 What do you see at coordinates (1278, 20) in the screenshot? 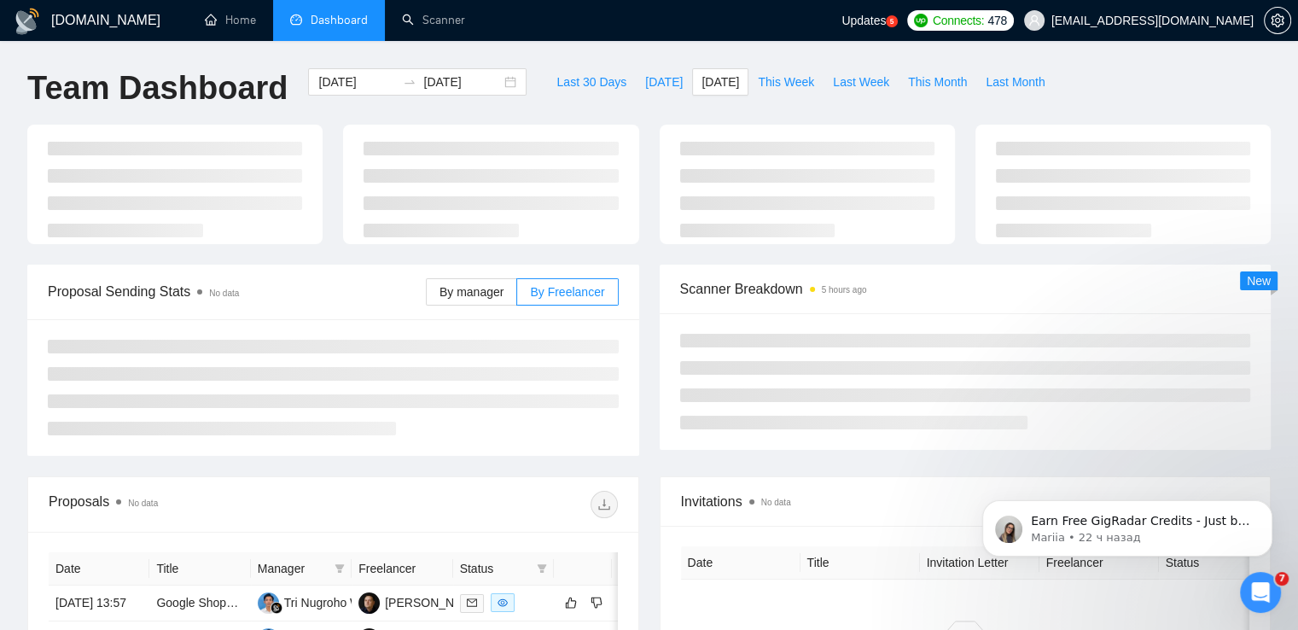
I see `a: setting` at bounding box center [1278, 20].